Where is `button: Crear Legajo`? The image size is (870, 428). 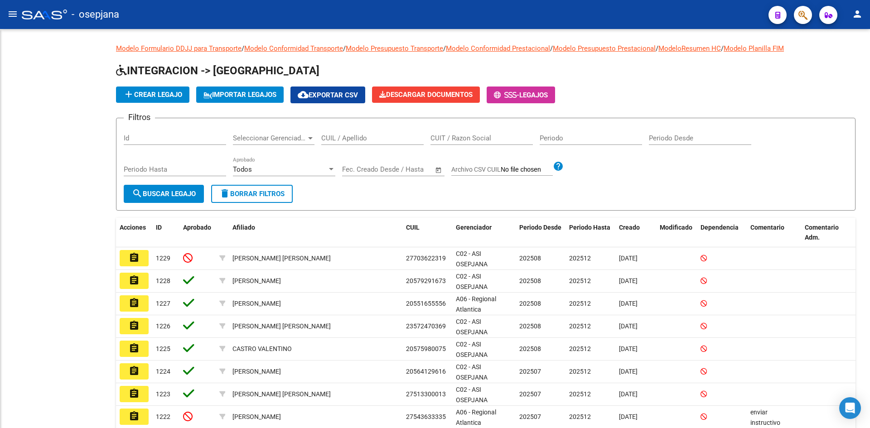
button: Crear Legajo is located at coordinates (153, 95).